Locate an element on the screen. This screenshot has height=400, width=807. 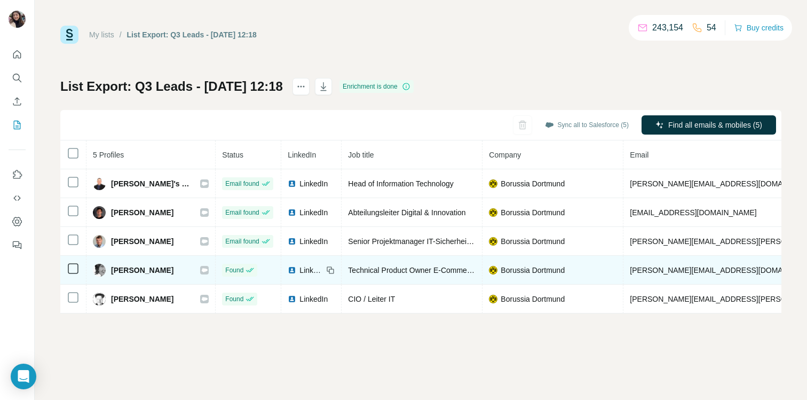
span: Find all emails & mobiles (5) is located at coordinates (715, 125).